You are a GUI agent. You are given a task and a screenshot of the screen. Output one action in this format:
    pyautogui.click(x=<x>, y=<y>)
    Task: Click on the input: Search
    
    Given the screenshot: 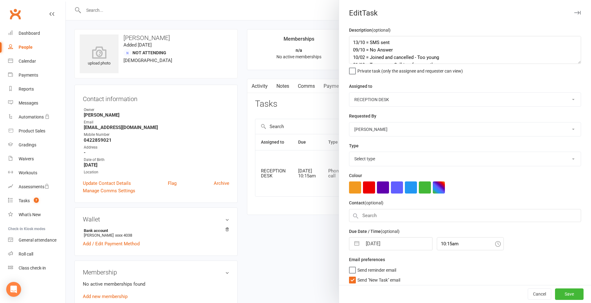 What is the action you would take?
    pyautogui.click(x=465, y=216)
    